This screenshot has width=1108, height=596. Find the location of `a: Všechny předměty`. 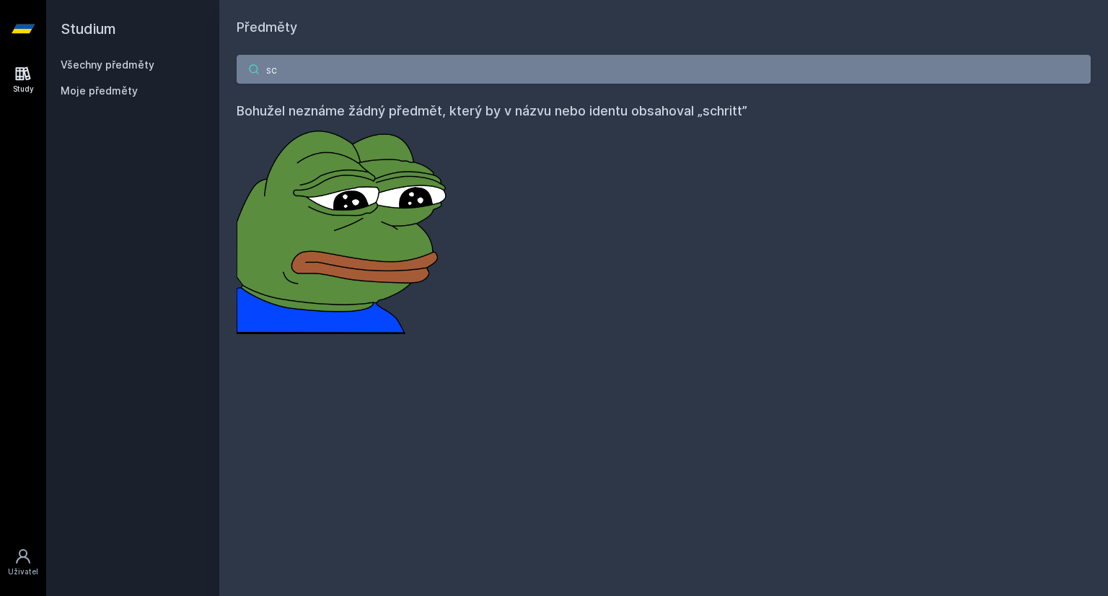

a: Všechny předměty is located at coordinates (107, 64).